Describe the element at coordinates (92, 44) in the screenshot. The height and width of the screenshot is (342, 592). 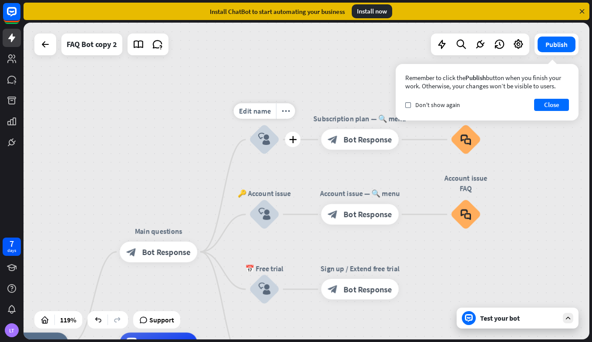
I see `div: FAQ Bot copy 2` at that location.